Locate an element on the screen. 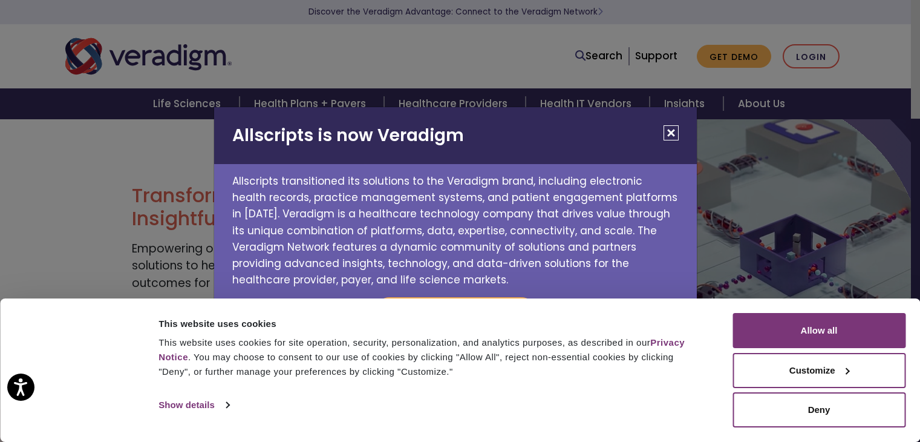  button: Continue to Veradigm is located at coordinates (455, 311).